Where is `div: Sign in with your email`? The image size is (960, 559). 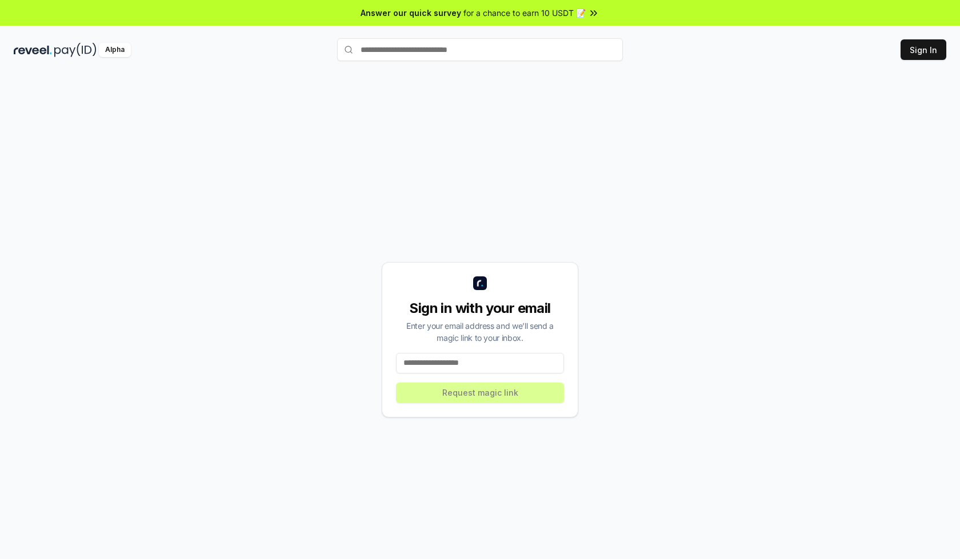
div: Sign in with your email is located at coordinates (480, 309).